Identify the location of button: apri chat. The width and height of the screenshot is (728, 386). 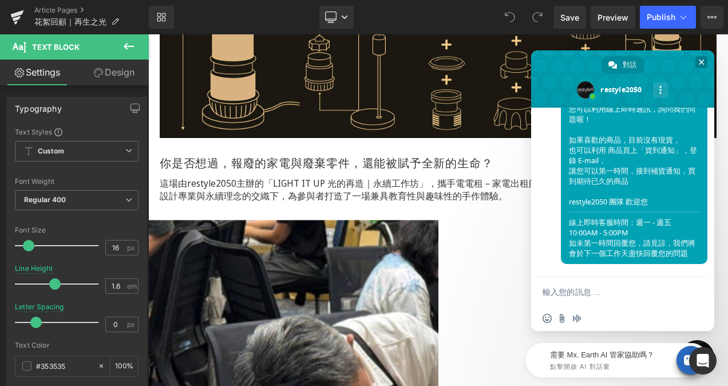
(203, 31).